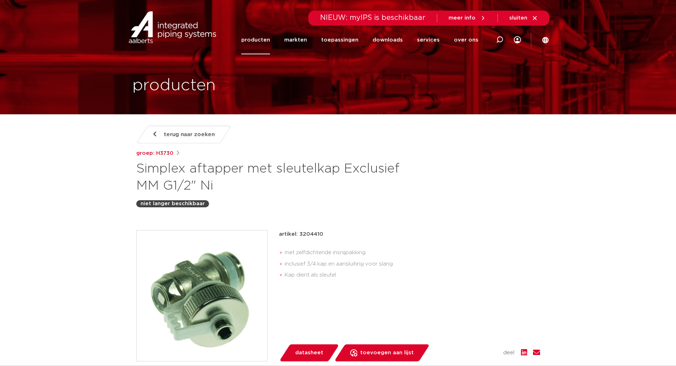 The height and width of the screenshot is (366, 676). I want to click on span: deel:, so click(509, 353).